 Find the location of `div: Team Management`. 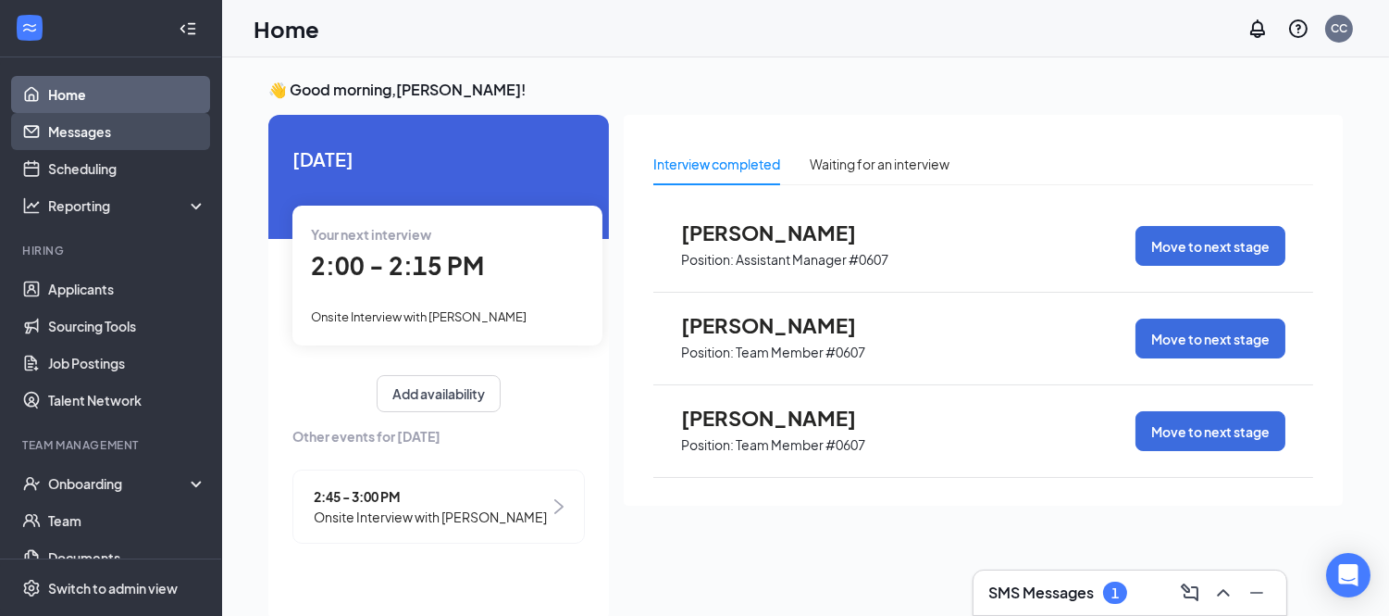

div: Team Management is located at coordinates (112, 444).